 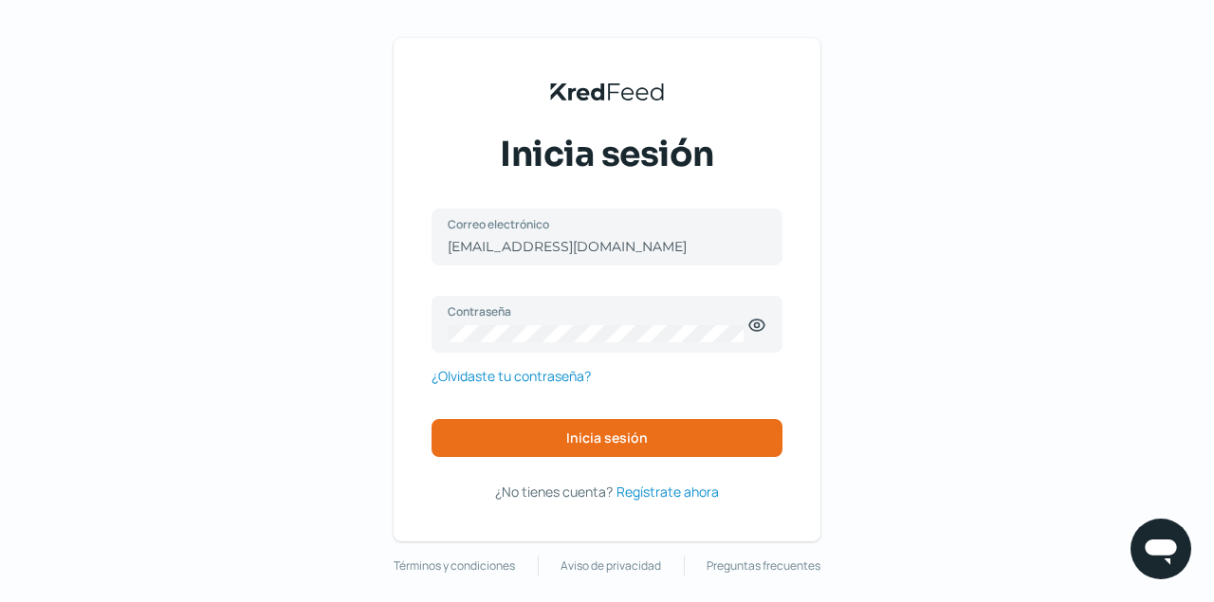 What do you see at coordinates (454, 566) in the screenshot?
I see `span: Términos y condiciones` at bounding box center [454, 566].